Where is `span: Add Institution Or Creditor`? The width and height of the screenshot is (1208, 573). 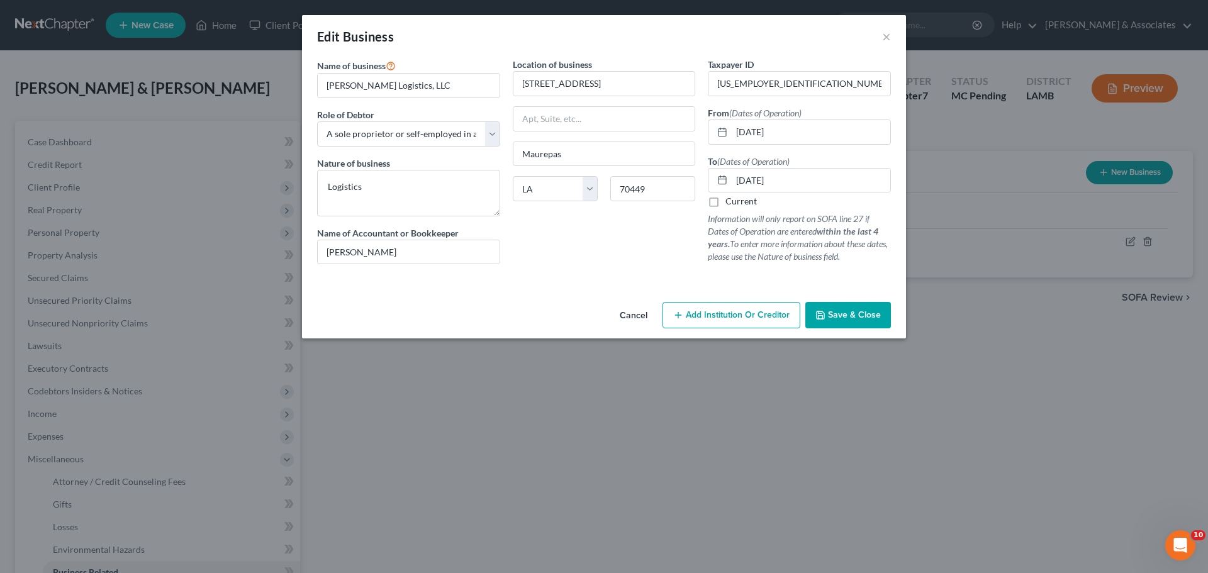
span: Add Institution Or Creditor is located at coordinates (737, 315).